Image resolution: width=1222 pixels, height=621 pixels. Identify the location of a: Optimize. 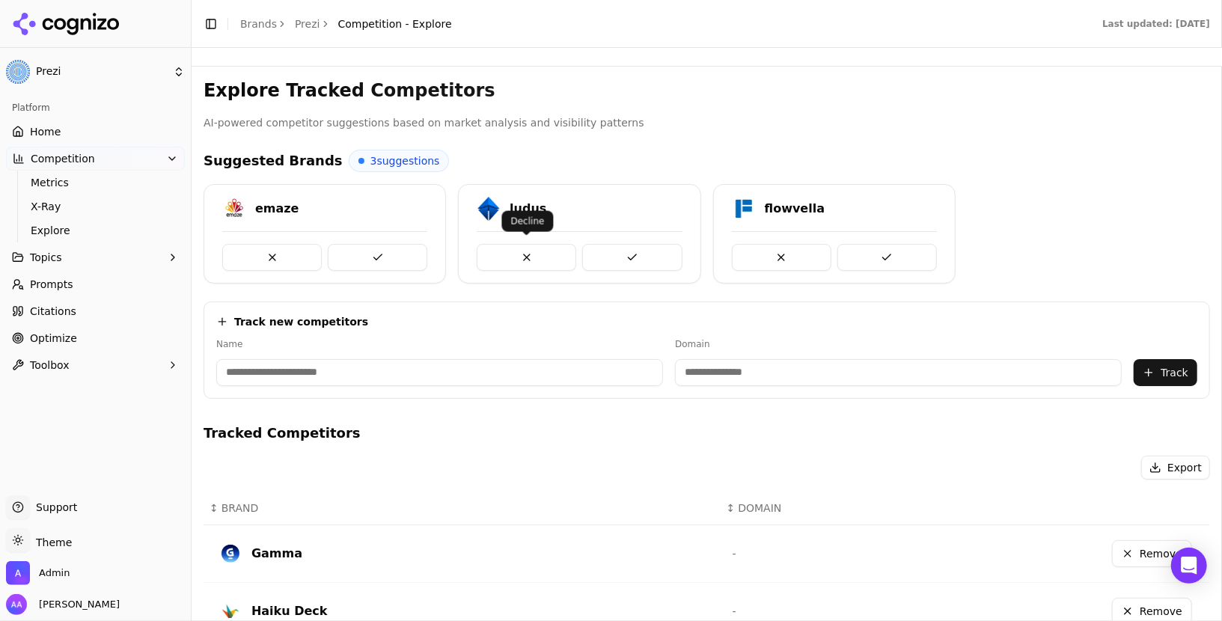
(95, 338).